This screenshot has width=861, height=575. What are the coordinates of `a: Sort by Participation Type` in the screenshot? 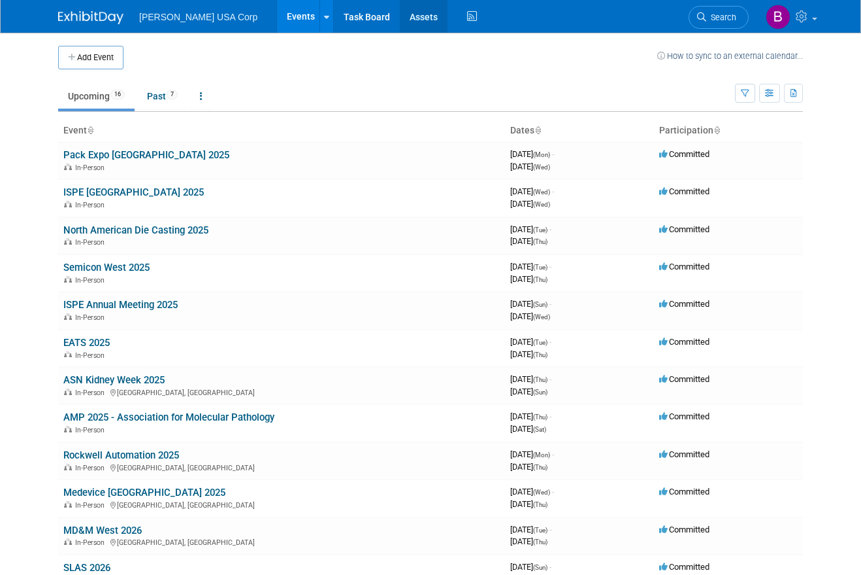 It's located at (717, 130).